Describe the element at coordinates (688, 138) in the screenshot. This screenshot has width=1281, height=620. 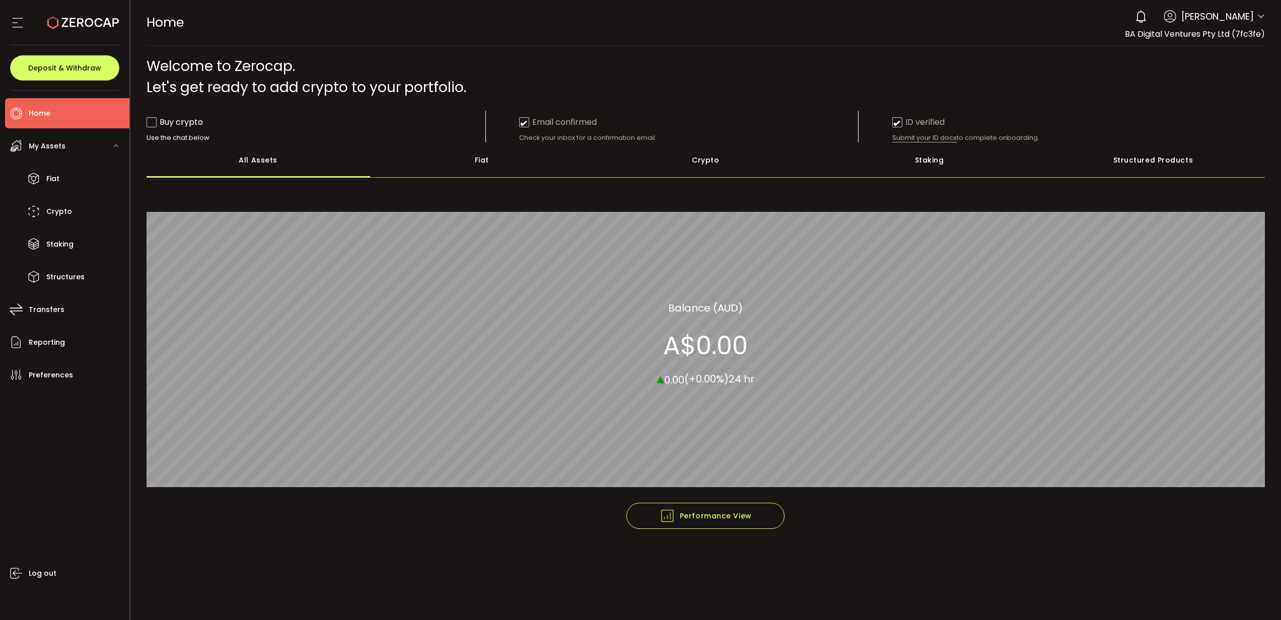
I see `div: Check your inbox for a confirmation email.` at that location.